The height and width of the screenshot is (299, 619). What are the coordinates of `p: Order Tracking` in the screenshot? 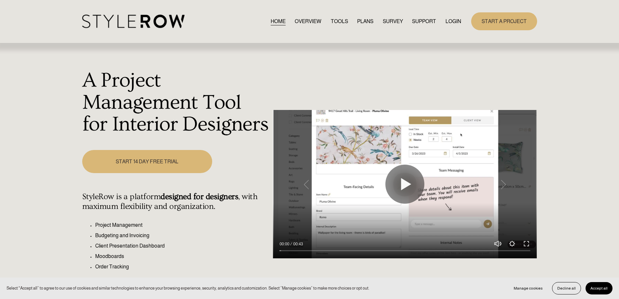 It's located at (182, 266).